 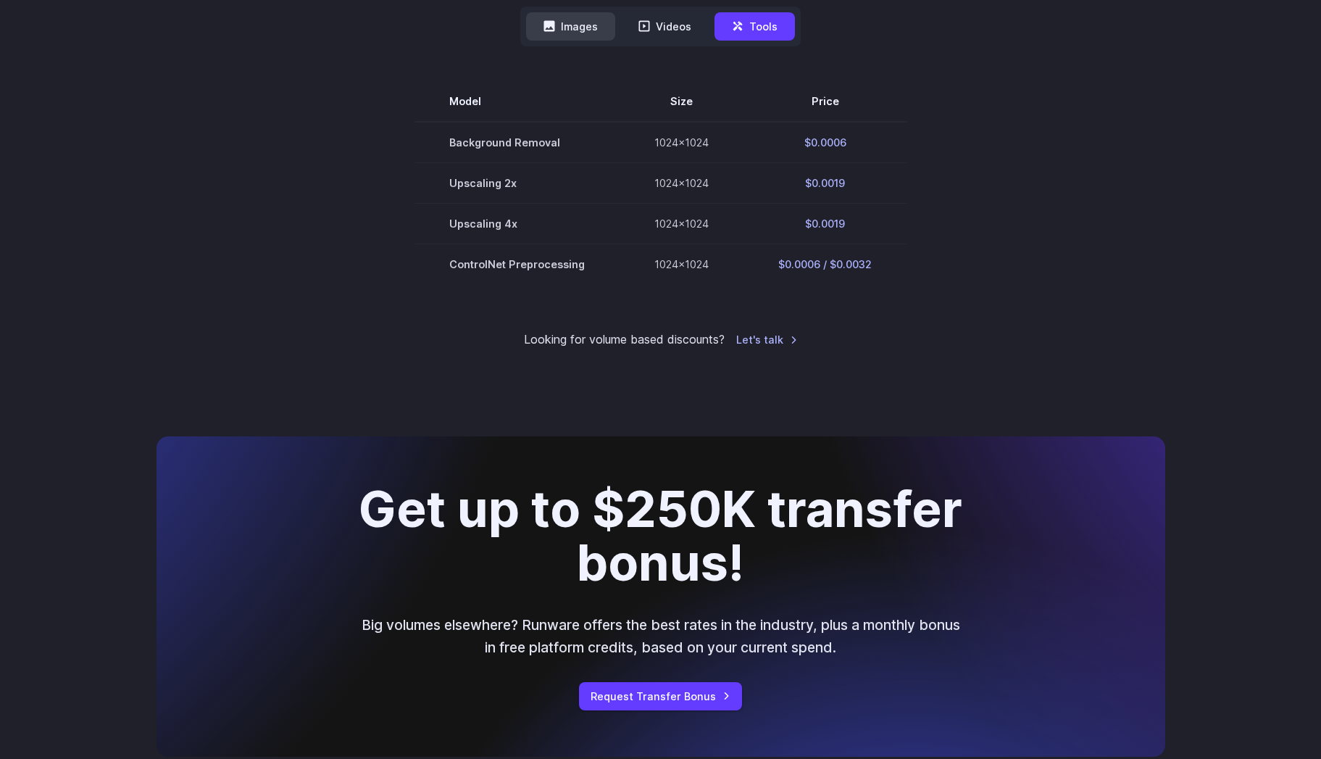 I want to click on p: Big volumes elsewhere? Runware offers the best rates in the industry, plus a monthly bonus in fre..., so click(x=661, y=636).